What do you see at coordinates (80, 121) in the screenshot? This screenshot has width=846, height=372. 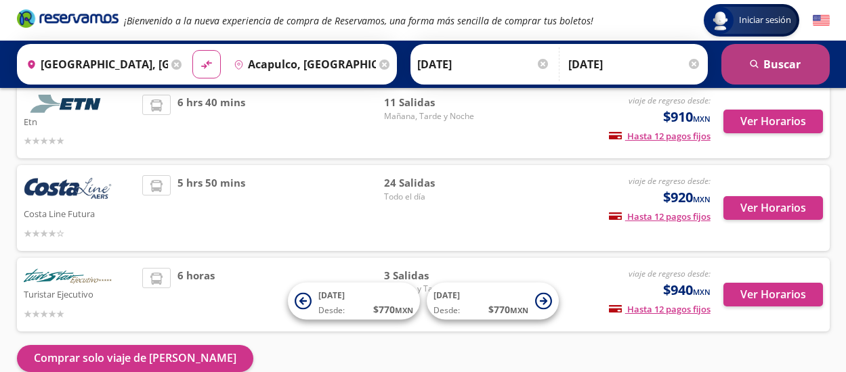 I see `p: Etn` at bounding box center [80, 121].